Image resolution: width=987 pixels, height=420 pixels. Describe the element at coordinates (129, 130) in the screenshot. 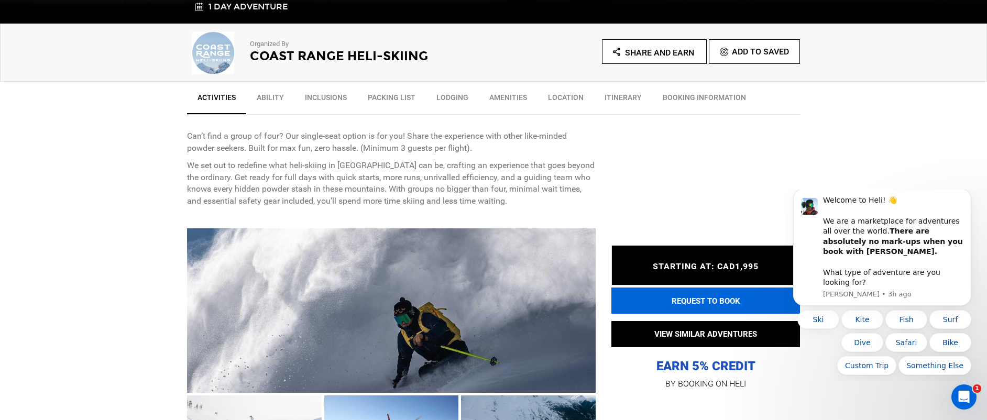

I see `button: Quick reply: Fish` at that location.